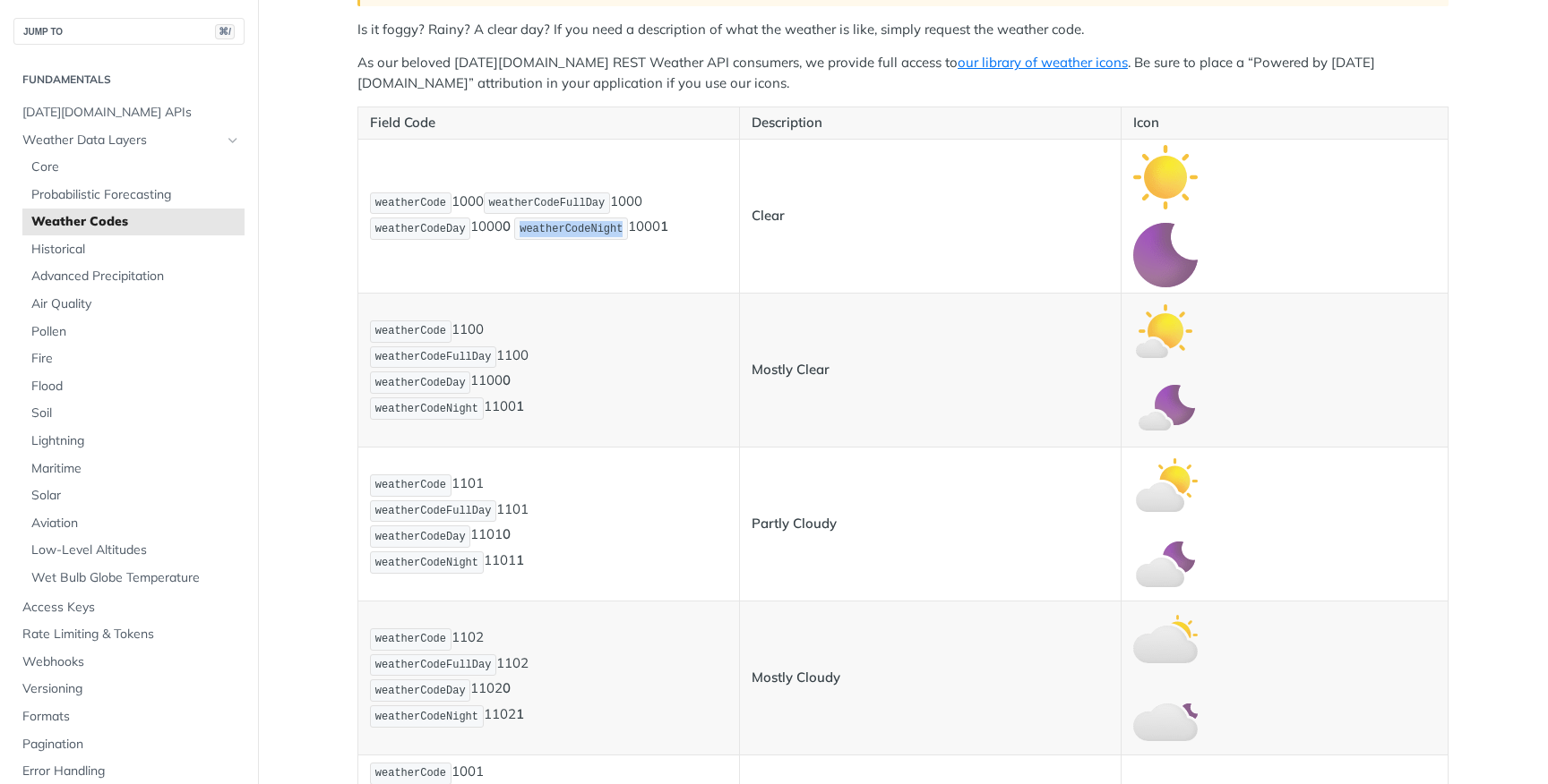  What do you see at coordinates (136, 387) in the screenshot?
I see `span: Flood` at bounding box center [136, 387].